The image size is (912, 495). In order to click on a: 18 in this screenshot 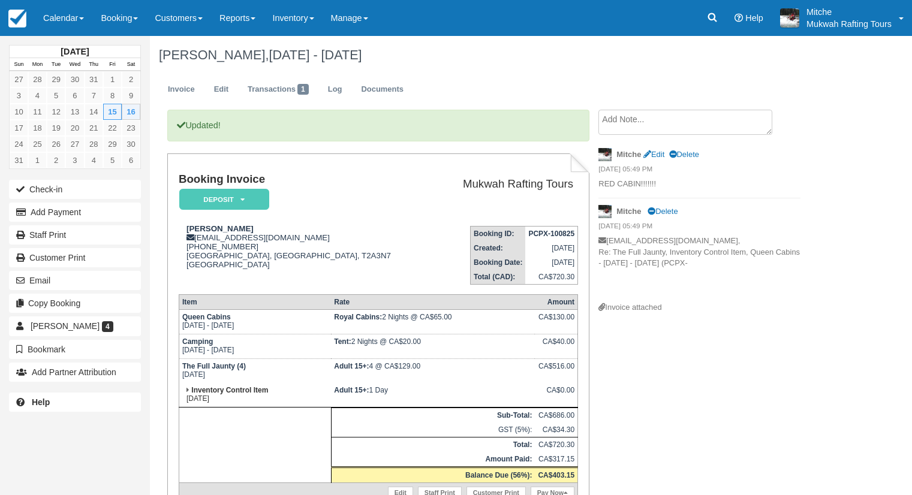, I will do `click(37, 128)`.